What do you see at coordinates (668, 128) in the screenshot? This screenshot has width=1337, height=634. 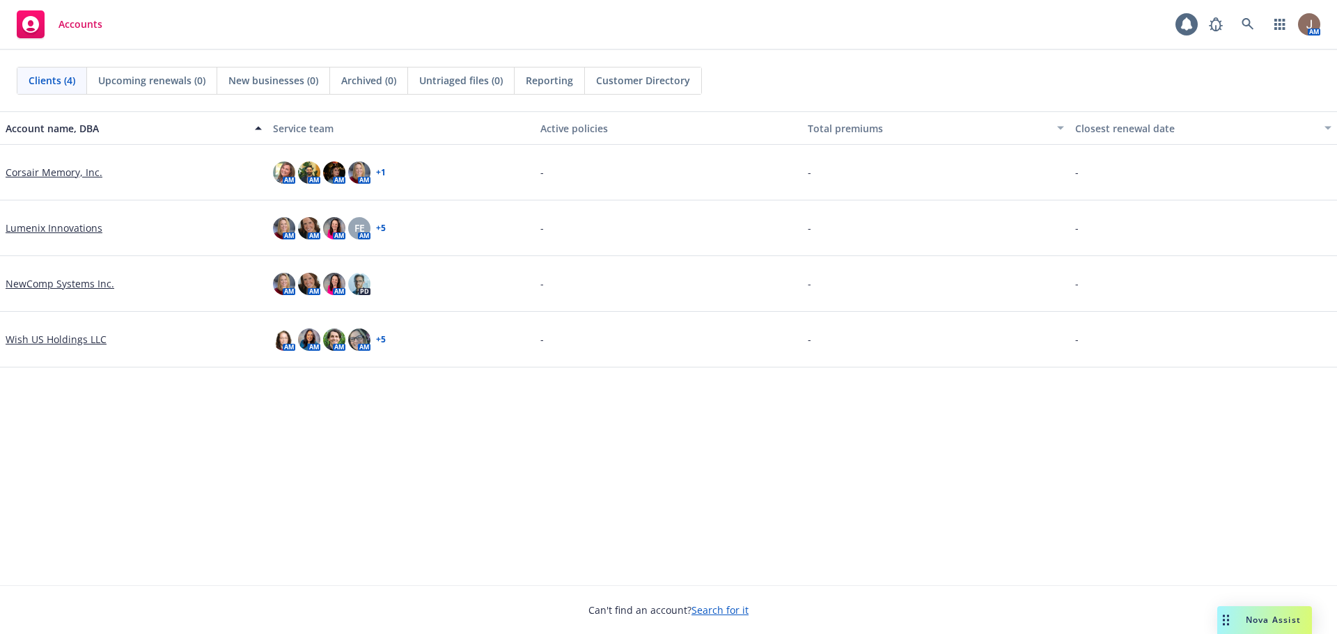 I see `button: Active policies` at bounding box center [668, 128].